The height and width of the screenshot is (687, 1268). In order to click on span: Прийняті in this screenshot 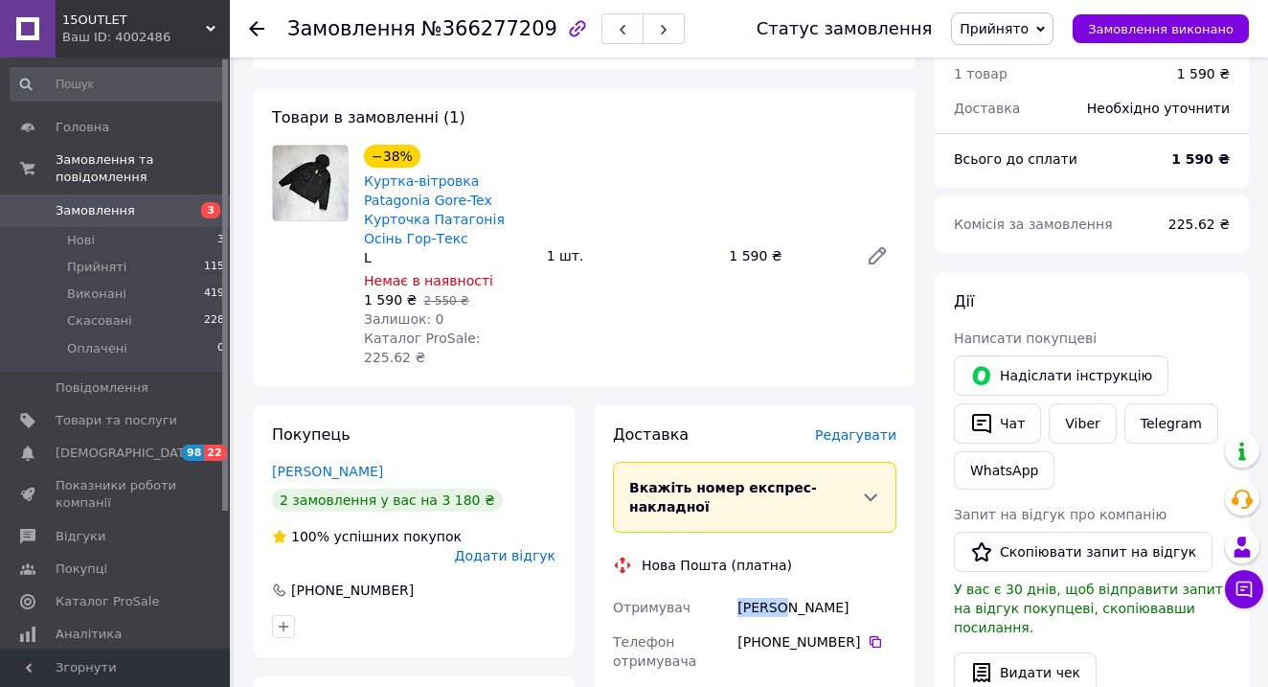, I will do `click(97, 267)`.